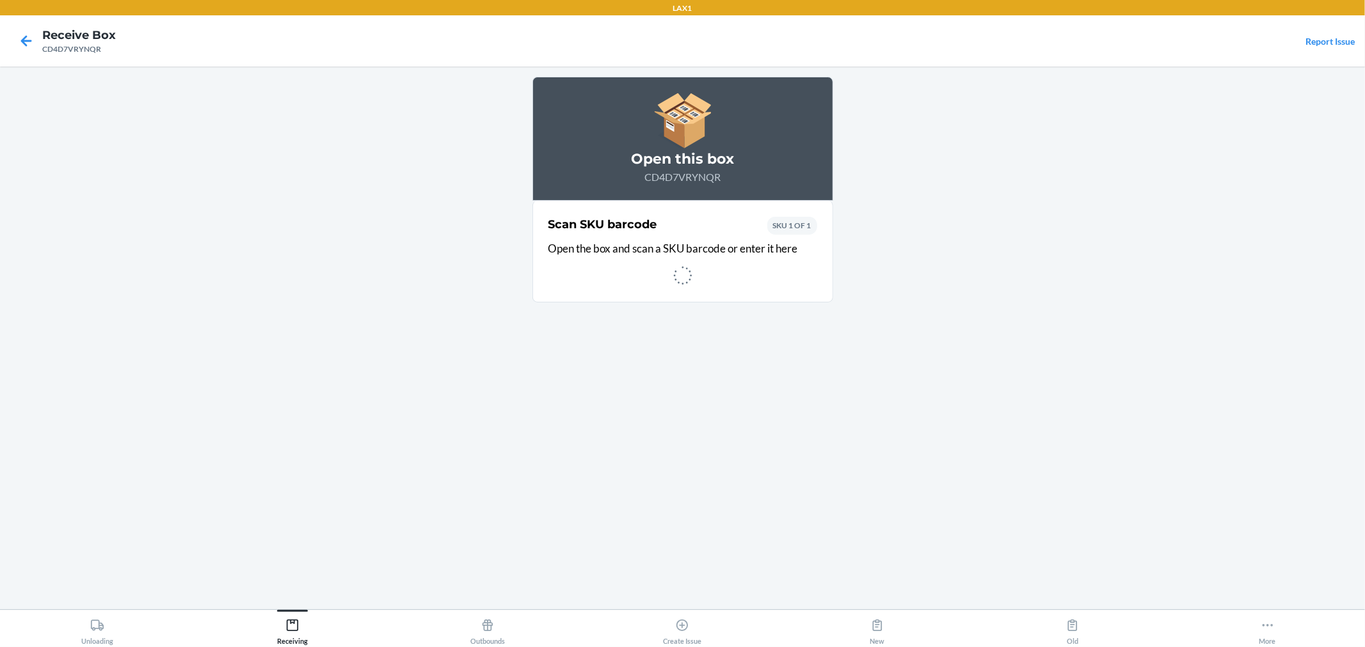 The width and height of the screenshot is (1365, 647). I want to click on div: Outbounds, so click(488, 630).